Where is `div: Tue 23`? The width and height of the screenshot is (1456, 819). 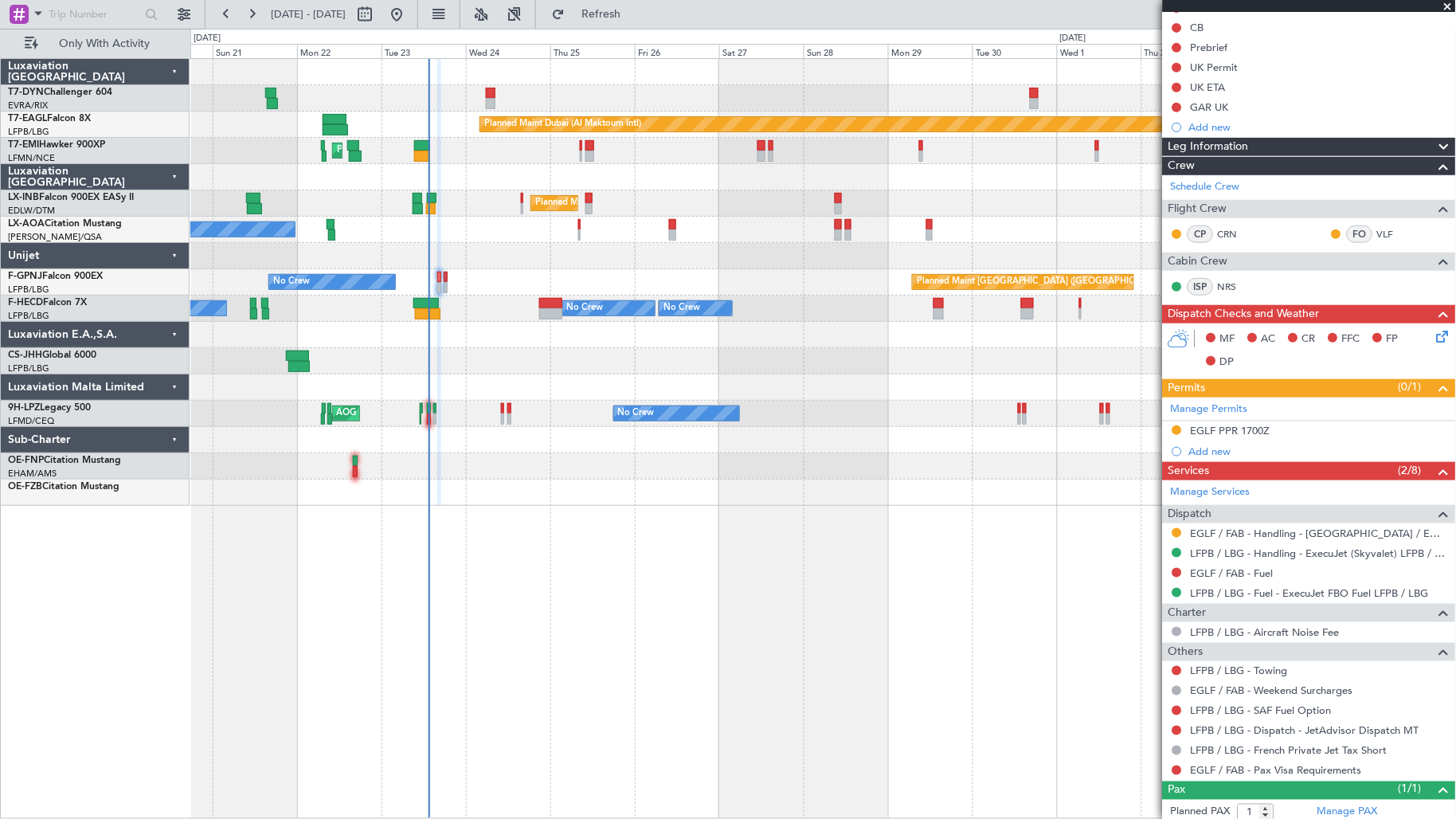
div: Tue 23 is located at coordinates (424, 51).